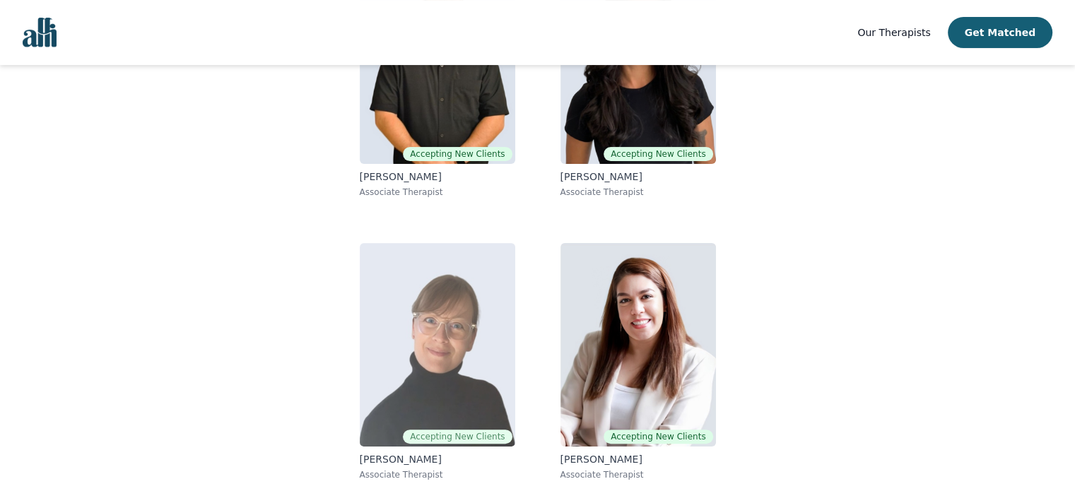 The height and width of the screenshot is (491, 1075). I want to click on img: Ava Pouyandeh, so click(638, 345).